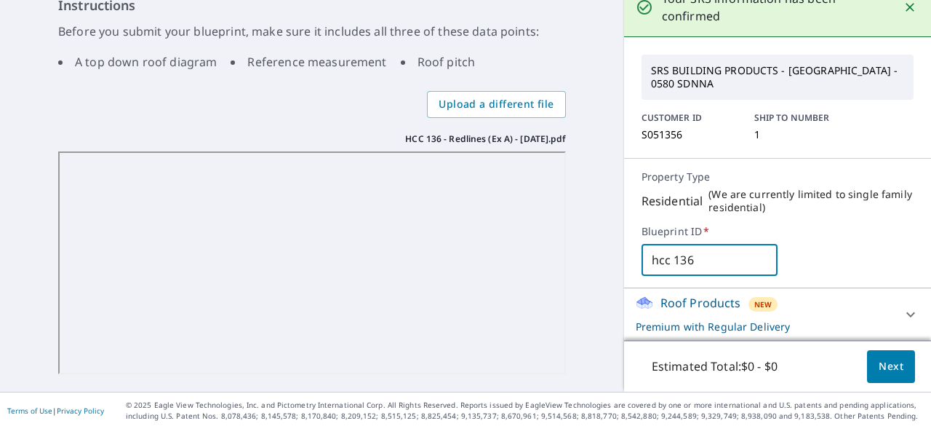 Image resolution: width=931 pixels, height=426 pixels. What do you see at coordinates (778, 314) in the screenshot?
I see `div: Roof ProductsNewPremium with Regular Delivery` at bounding box center [778, 314].